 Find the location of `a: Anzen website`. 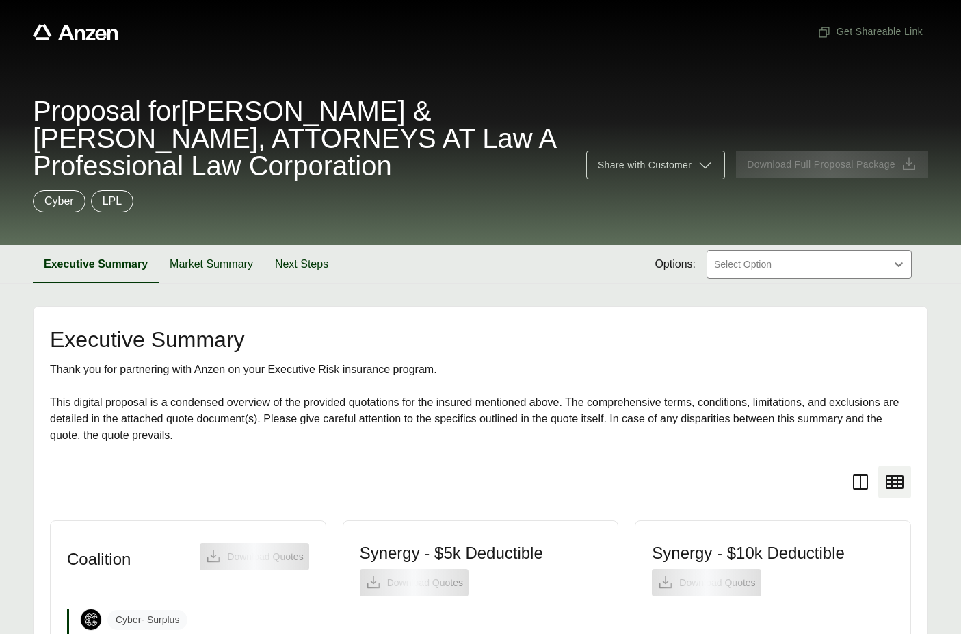

a: Anzen website is located at coordinates (75, 32).